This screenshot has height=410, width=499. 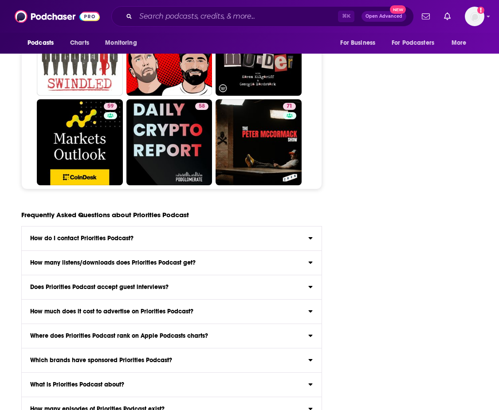 What do you see at coordinates (119, 336) in the screenshot?
I see `h3: Where does Priorities Podcast rank on Apple Podcasts charts?` at bounding box center [119, 336].